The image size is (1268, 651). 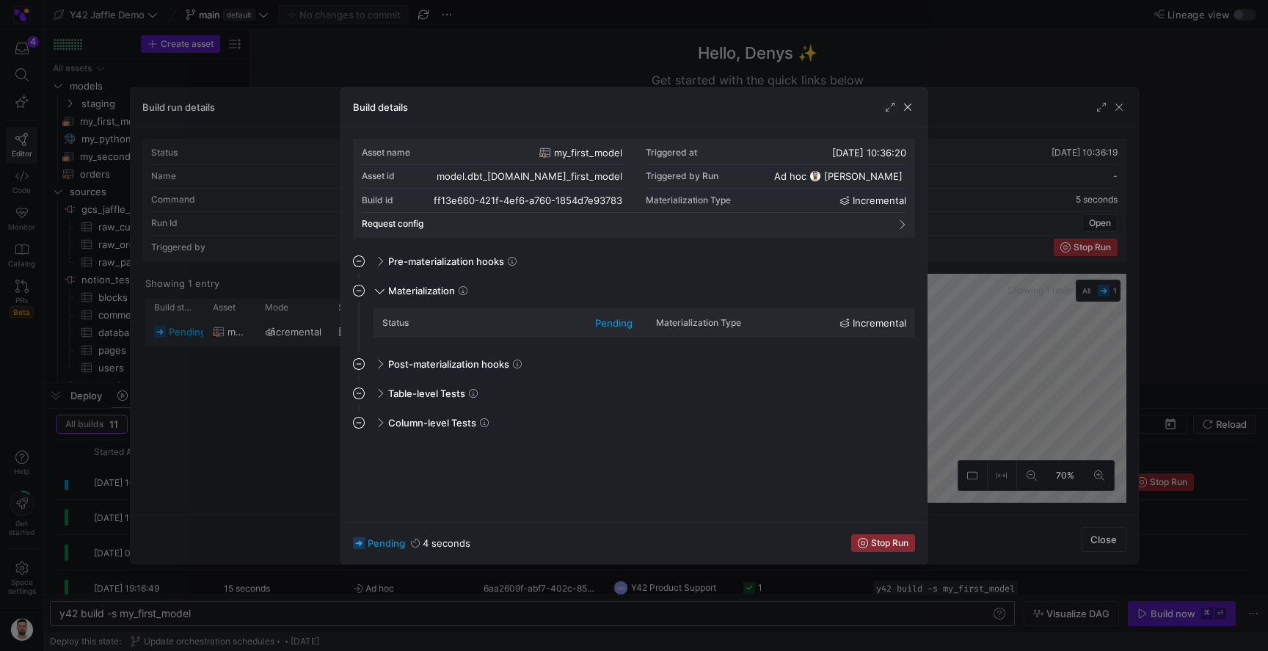 I want to click on div: Materialization Type, so click(x=699, y=323).